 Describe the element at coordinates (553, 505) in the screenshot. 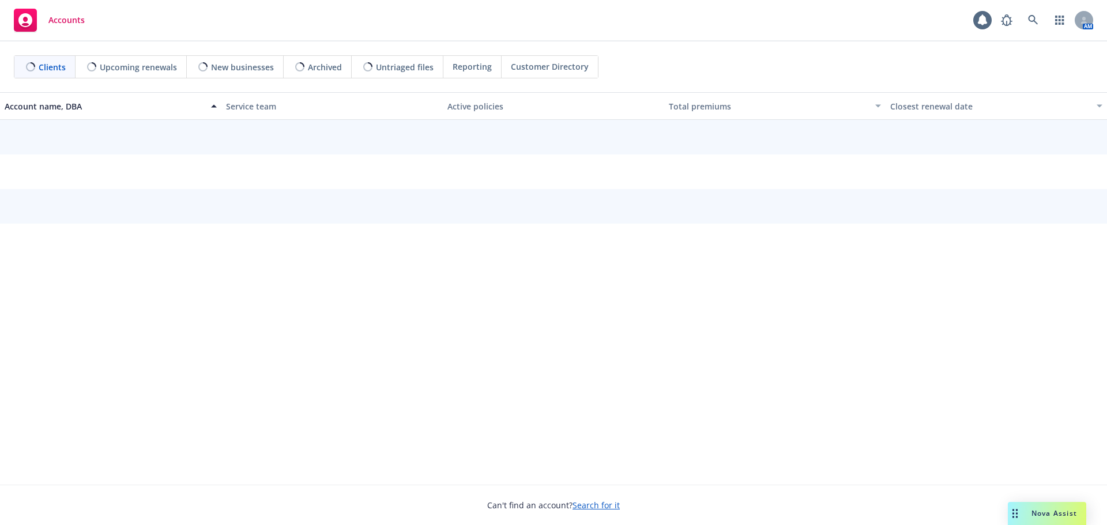

I see `span: Can't find an account?` at that location.